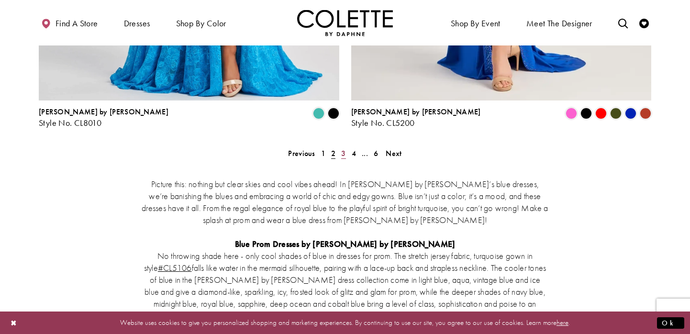  I want to click on a: Visit Home Page, so click(345, 22).